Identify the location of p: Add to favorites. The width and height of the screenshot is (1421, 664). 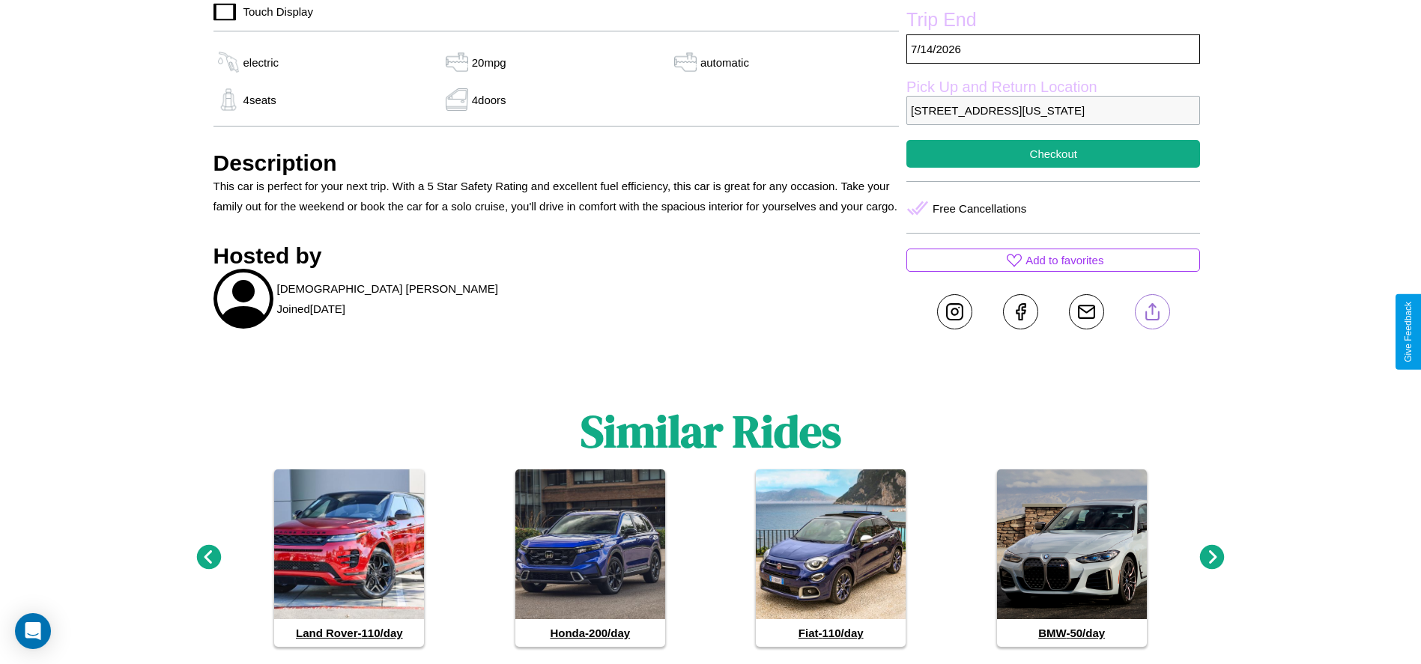
(1064, 260).